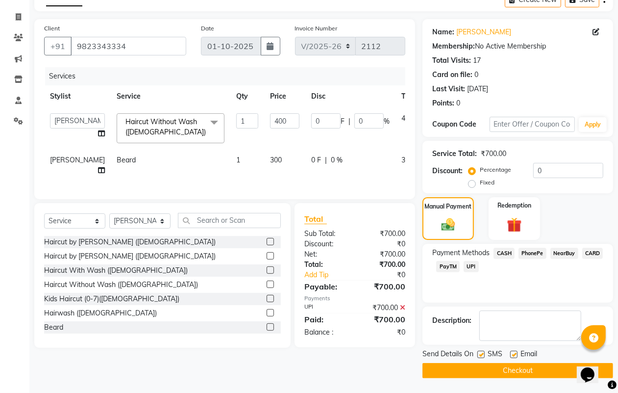 Image resolution: width=618 pixels, height=393 pixels. I want to click on th: Stylist, so click(77, 96).